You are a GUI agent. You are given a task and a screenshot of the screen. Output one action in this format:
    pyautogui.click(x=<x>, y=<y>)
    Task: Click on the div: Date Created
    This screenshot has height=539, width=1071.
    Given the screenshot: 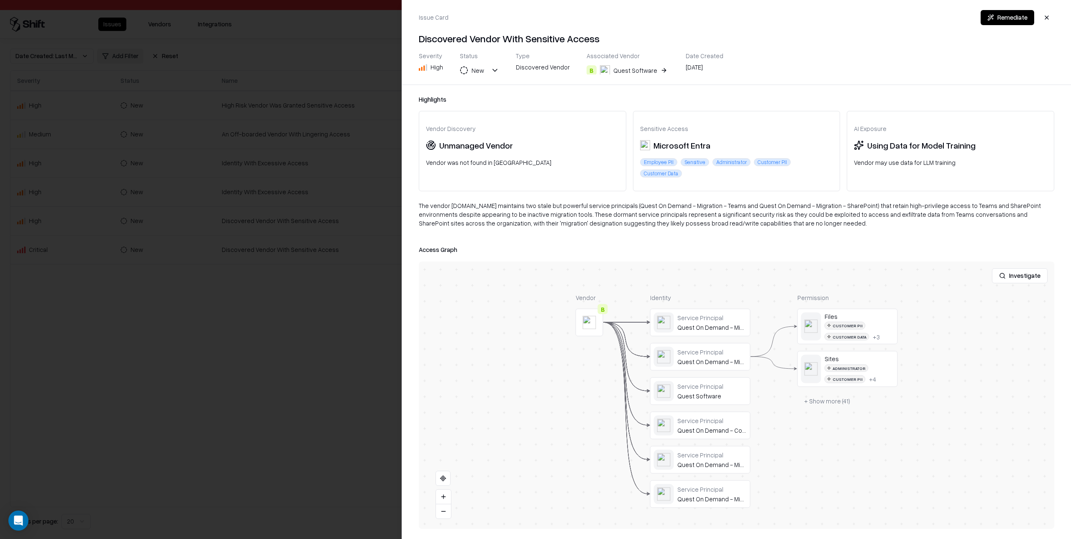 What is the action you would take?
    pyautogui.click(x=704, y=56)
    